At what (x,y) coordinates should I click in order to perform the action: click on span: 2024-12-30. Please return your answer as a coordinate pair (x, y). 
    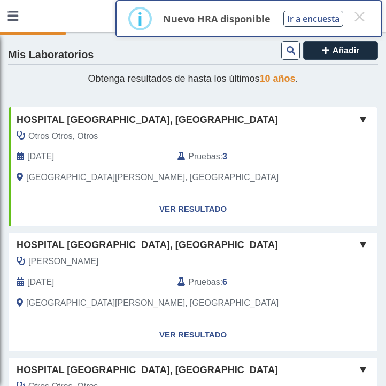
    Looking at the image, I should click on (41, 282).